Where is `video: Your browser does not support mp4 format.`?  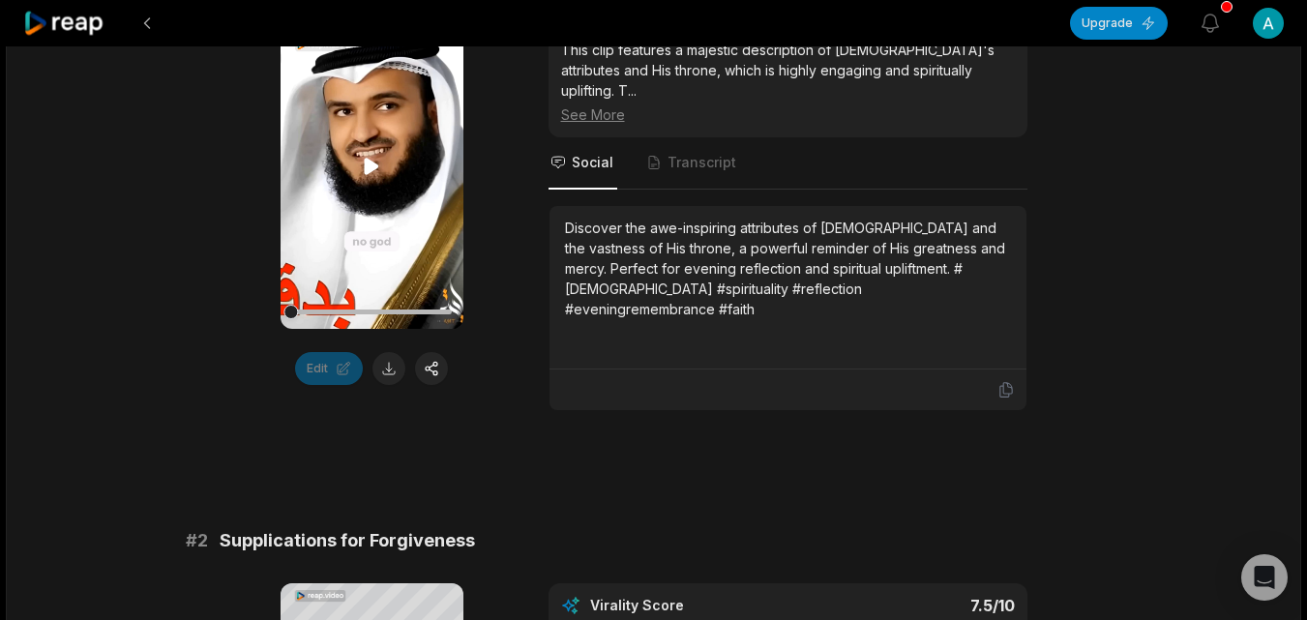
video: Your browser does not support mp4 format. is located at coordinates (372, 166).